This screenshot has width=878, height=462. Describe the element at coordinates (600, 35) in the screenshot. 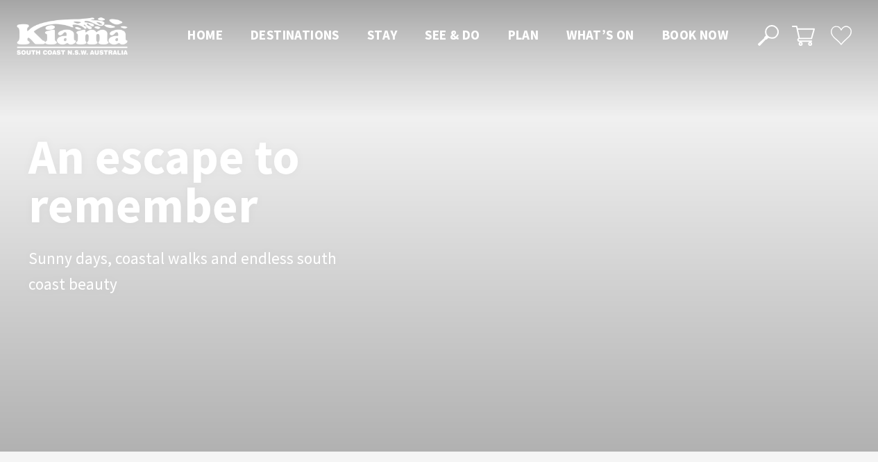

I see `span: What’s On` at that location.